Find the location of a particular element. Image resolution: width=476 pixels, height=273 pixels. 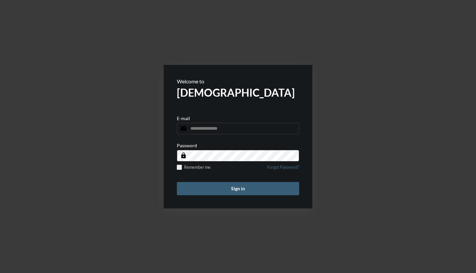

p: E-mail is located at coordinates (184, 118).